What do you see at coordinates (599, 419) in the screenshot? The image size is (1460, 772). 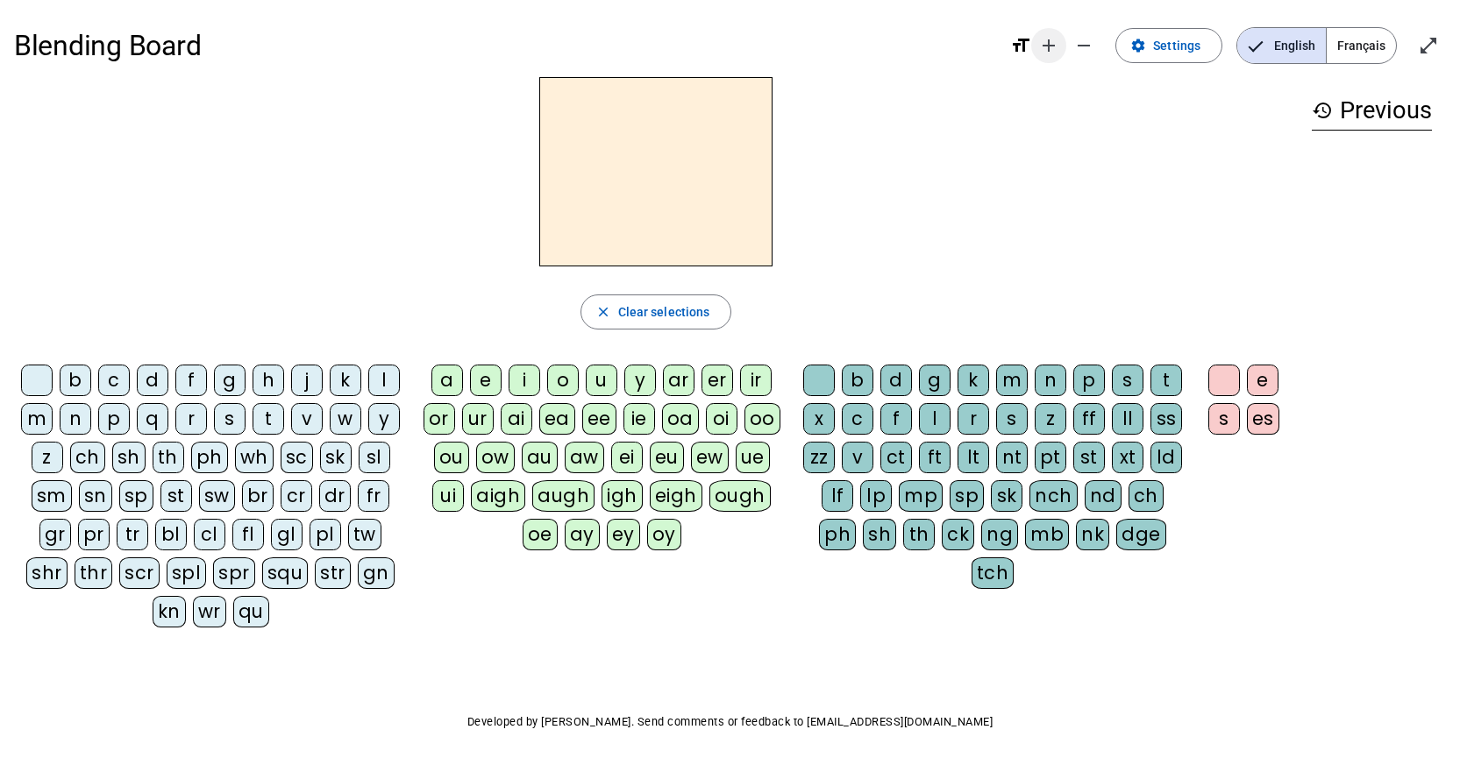 I see `div: ee` at bounding box center [599, 419].